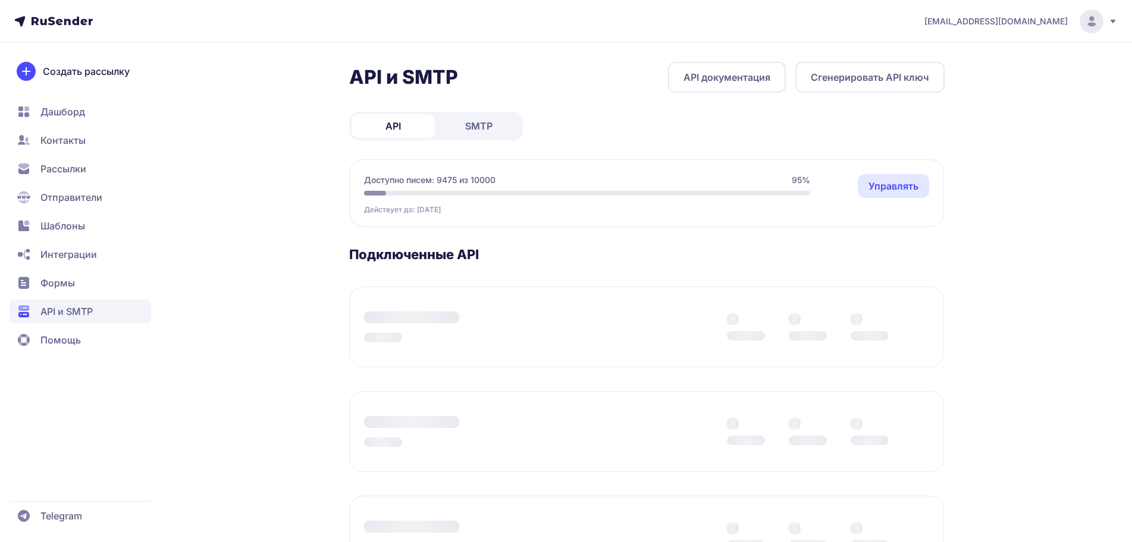 This screenshot has width=1132, height=542. Describe the element at coordinates (61, 516) in the screenshot. I see `span: Telegram` at that location.